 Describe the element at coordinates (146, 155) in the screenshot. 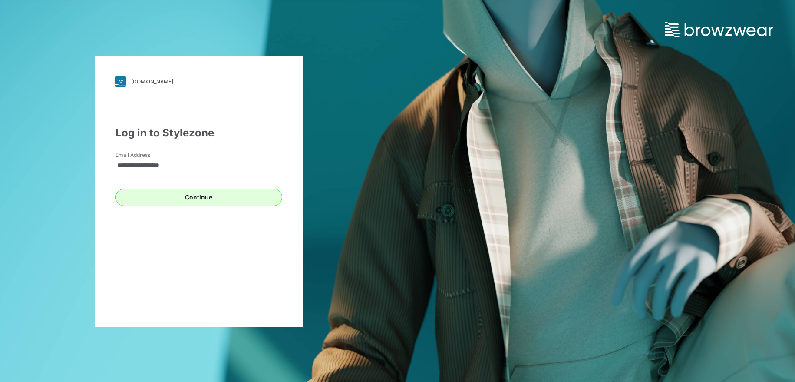

I see `label: Email Address` at that location.